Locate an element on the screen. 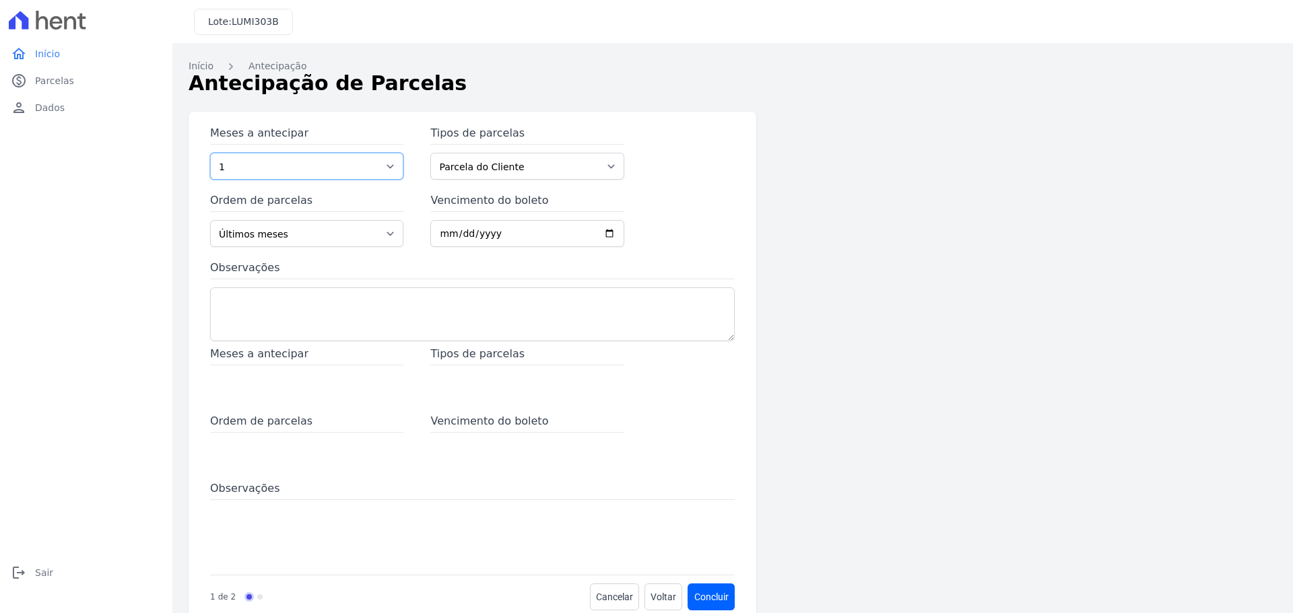 The height and width of the screenshot is (613, 1293). h3: Lote: is located at coordinates (243, 22).